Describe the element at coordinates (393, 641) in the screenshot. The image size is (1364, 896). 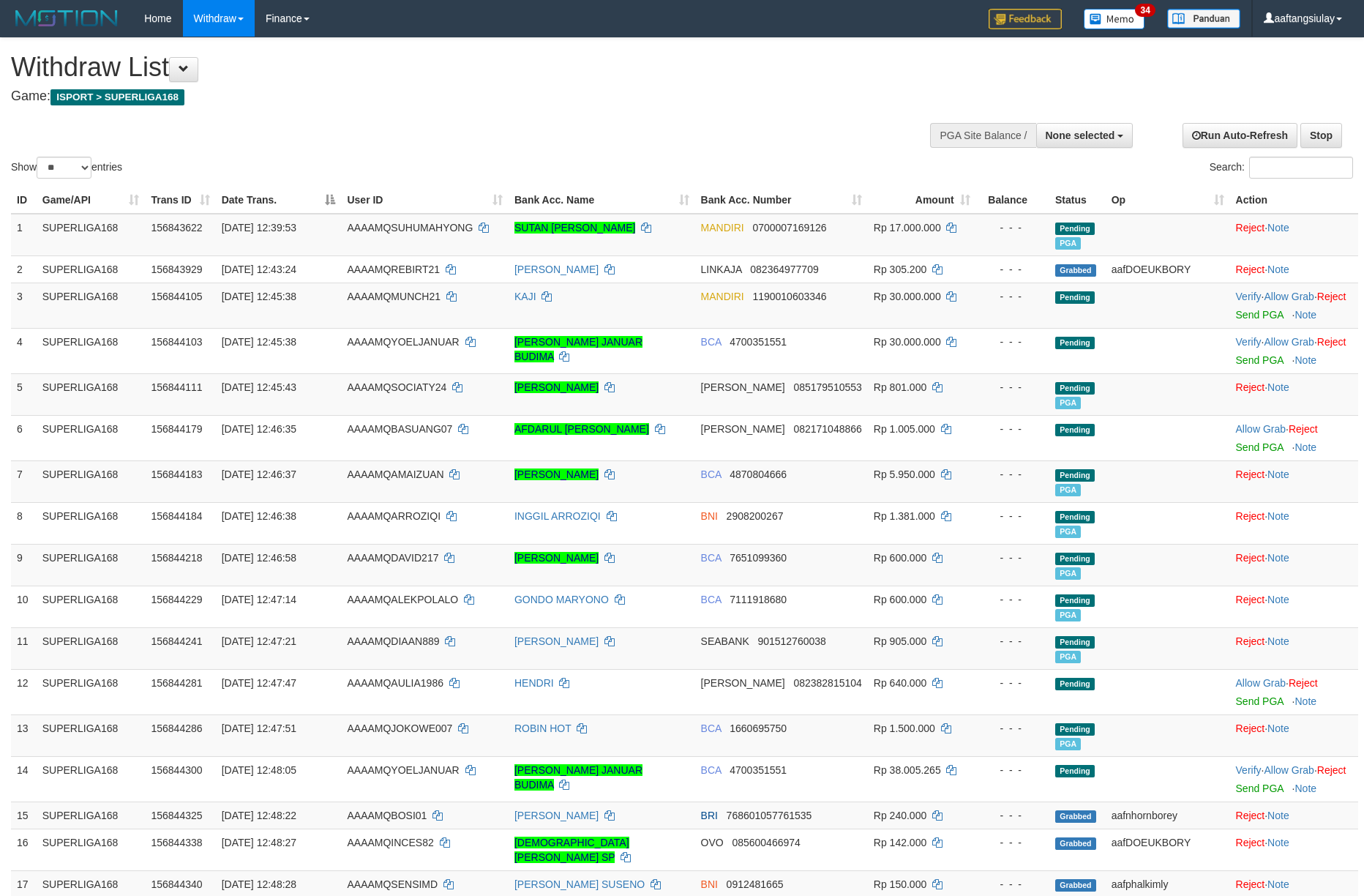
I see `span: AAAAMQDIAAN889` at that location.